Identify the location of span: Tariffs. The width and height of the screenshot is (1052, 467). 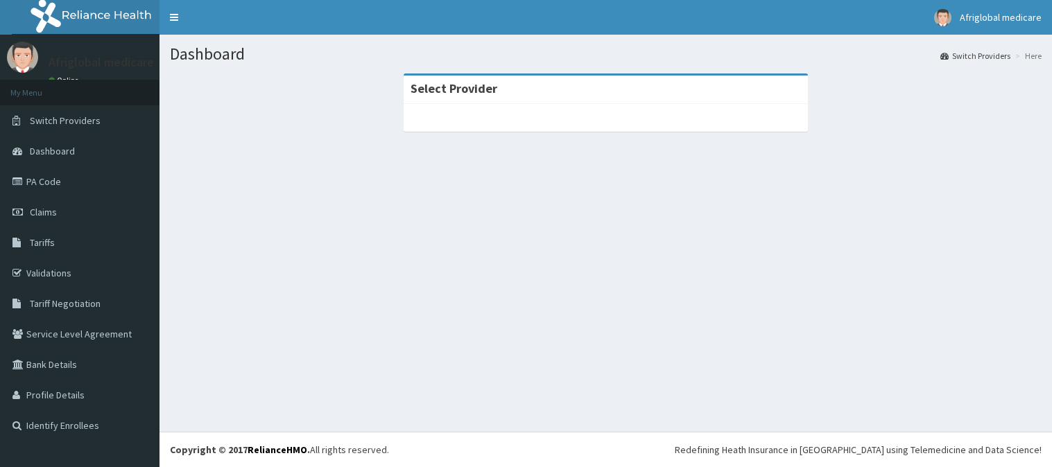
(42, 243).